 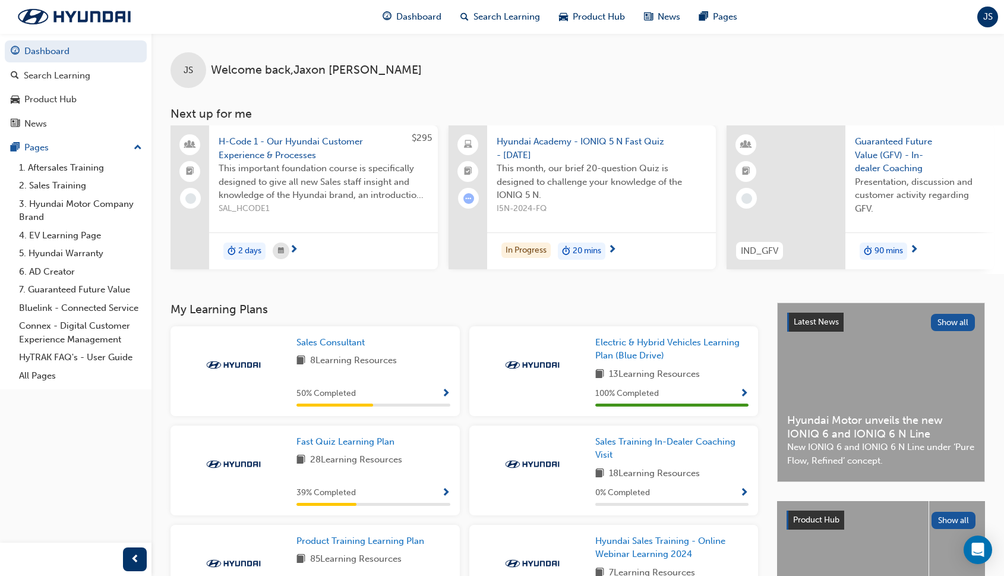 What do you see at coordinates (881, 427) in the screenshot?
I see `span: Hyundai Motor unveils the new IONIQ 6 and IONIQ 6 N Line` at bounding box center [881, 427].